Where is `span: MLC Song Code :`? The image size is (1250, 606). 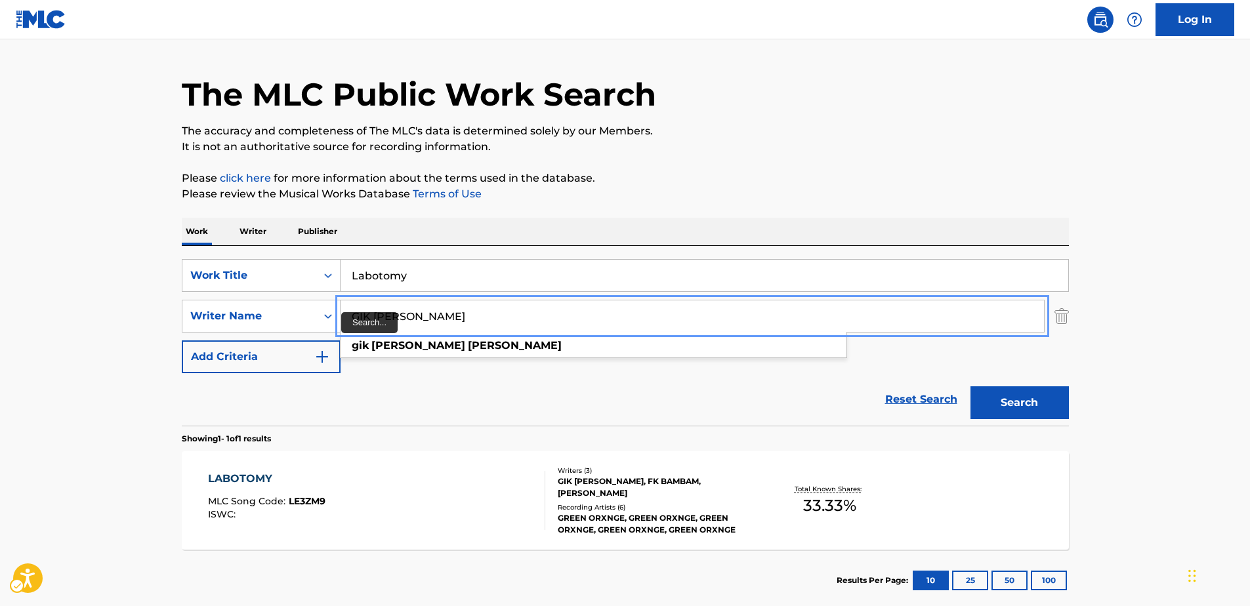
span: MLC Song Code : is located at coordinates (248, 501).